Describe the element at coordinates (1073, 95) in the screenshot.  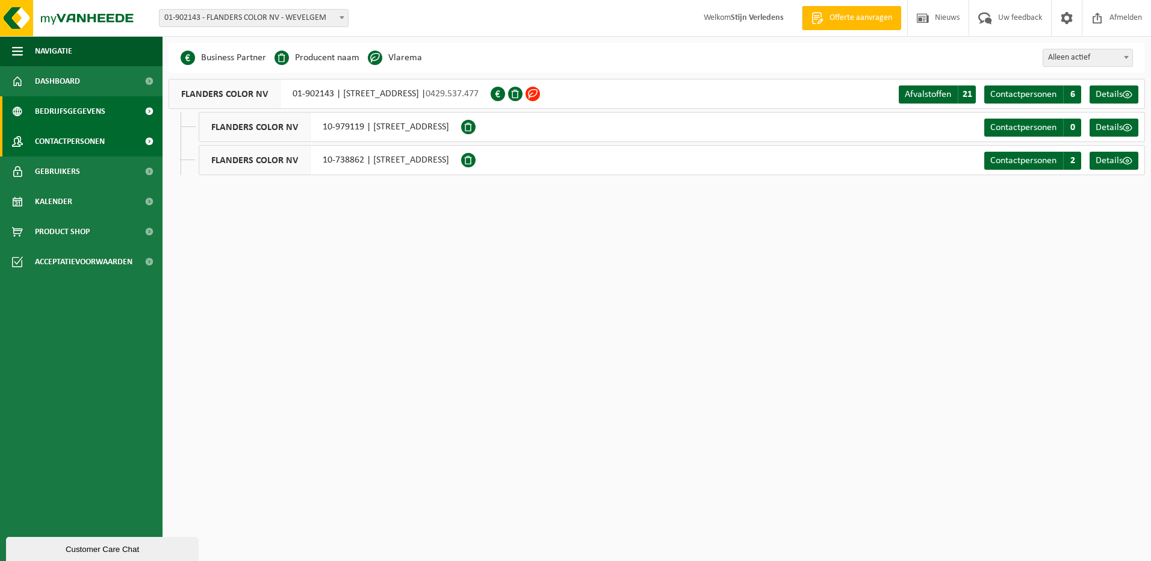
I see `span: 6` at that location.